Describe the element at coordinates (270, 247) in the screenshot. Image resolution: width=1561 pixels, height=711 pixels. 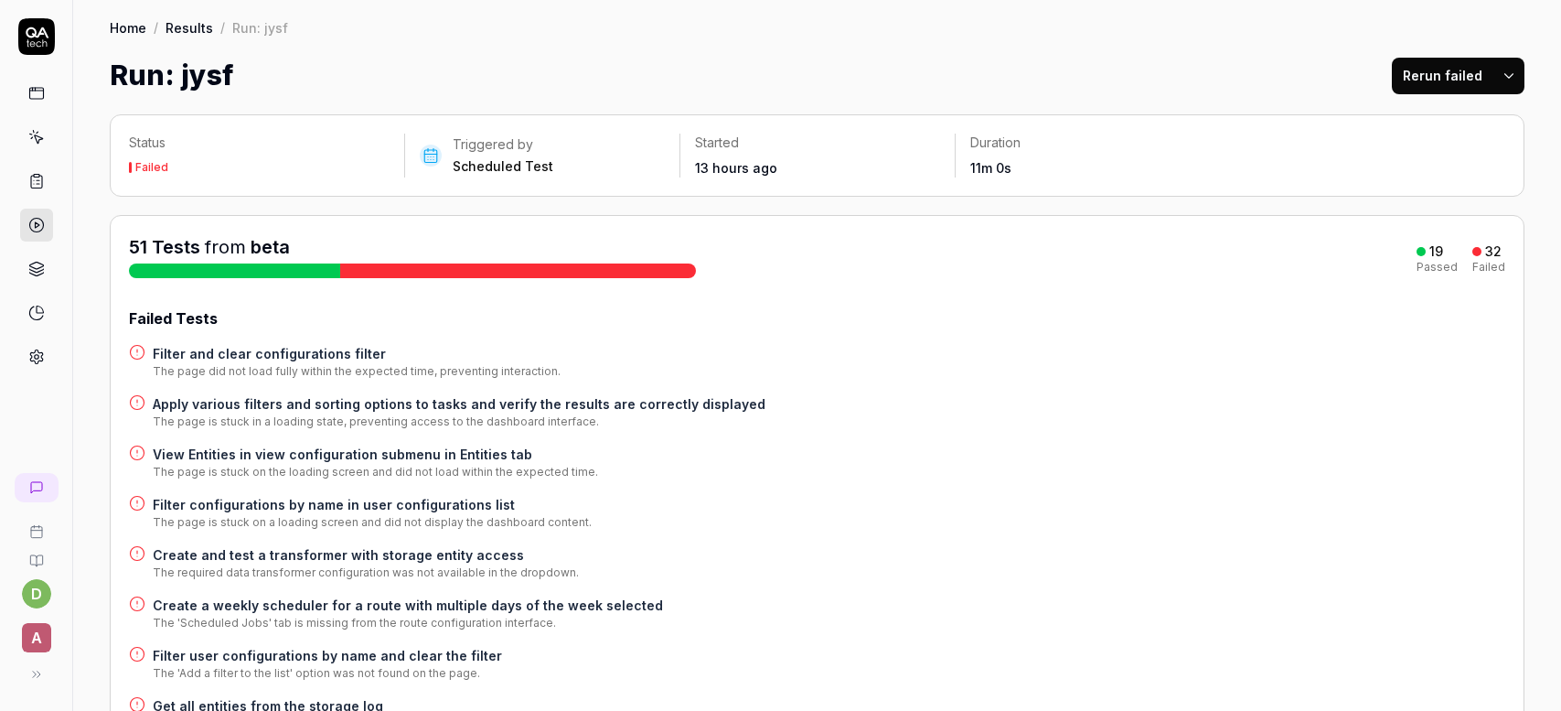
I see `a: beta` at that location.